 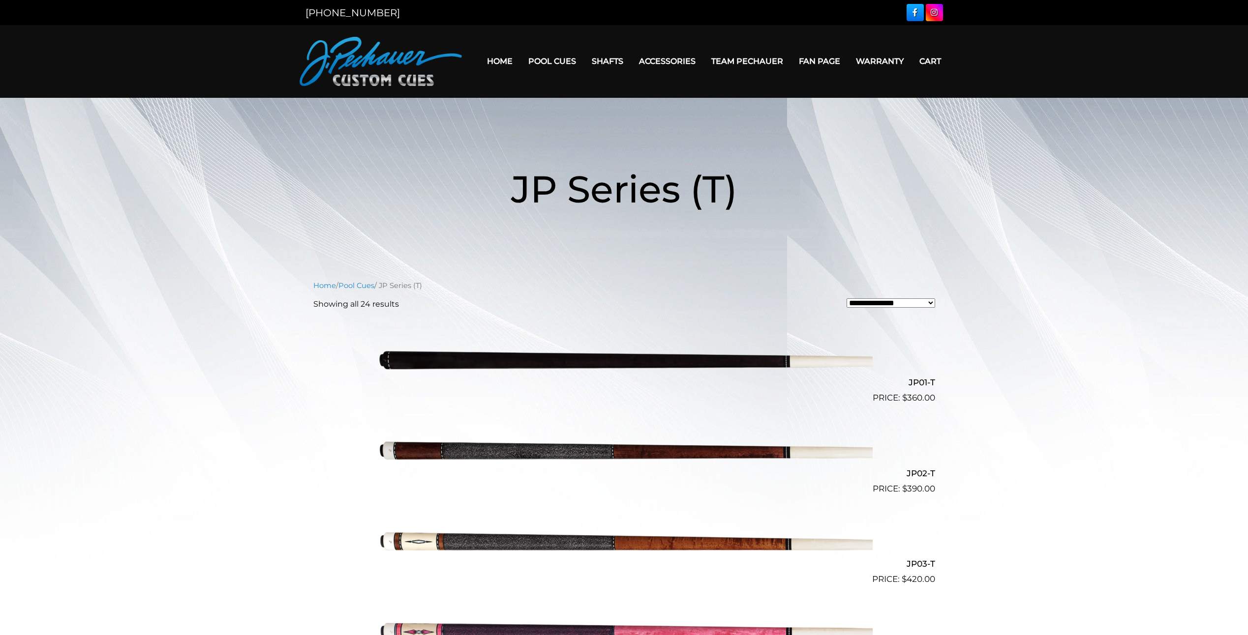 What do you see at coordinates (607, 61) in the screenshot?
I see `a: Shafts` at bounding box center [607, 61].